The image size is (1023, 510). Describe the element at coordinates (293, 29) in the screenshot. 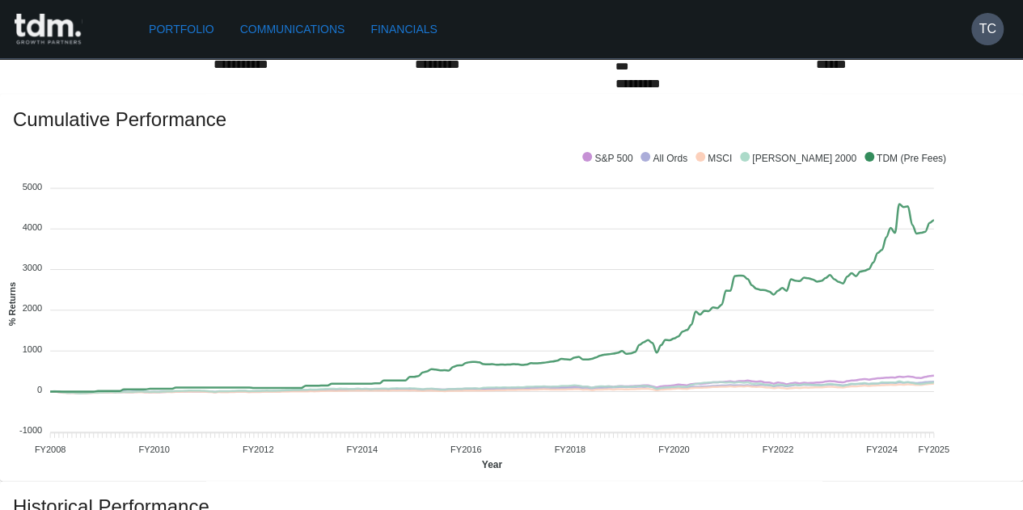

I see `a: Communications` at that location.